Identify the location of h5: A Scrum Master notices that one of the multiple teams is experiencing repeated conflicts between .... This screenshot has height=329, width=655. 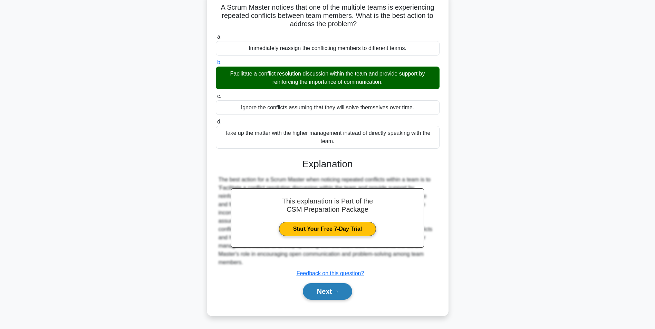
(328, 16).